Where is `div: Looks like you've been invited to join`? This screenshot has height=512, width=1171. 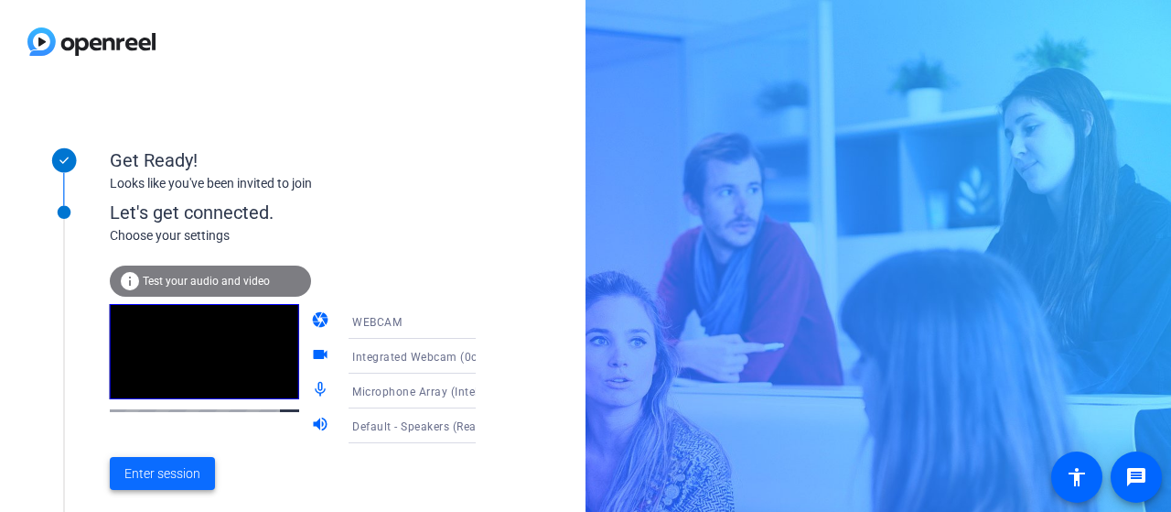 div: Looks like you've been invited to join is located at coordinates (293, 183).